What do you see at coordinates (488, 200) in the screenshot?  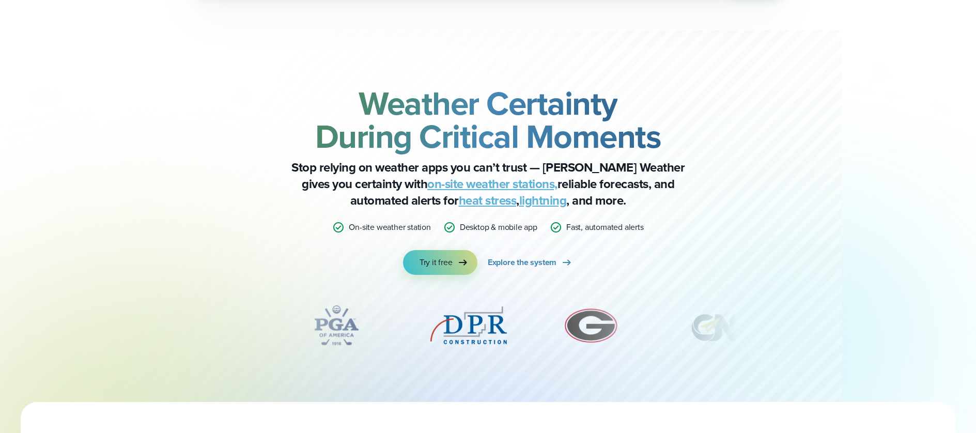 I see `a: heat stress` at bounding box center [488, 200].